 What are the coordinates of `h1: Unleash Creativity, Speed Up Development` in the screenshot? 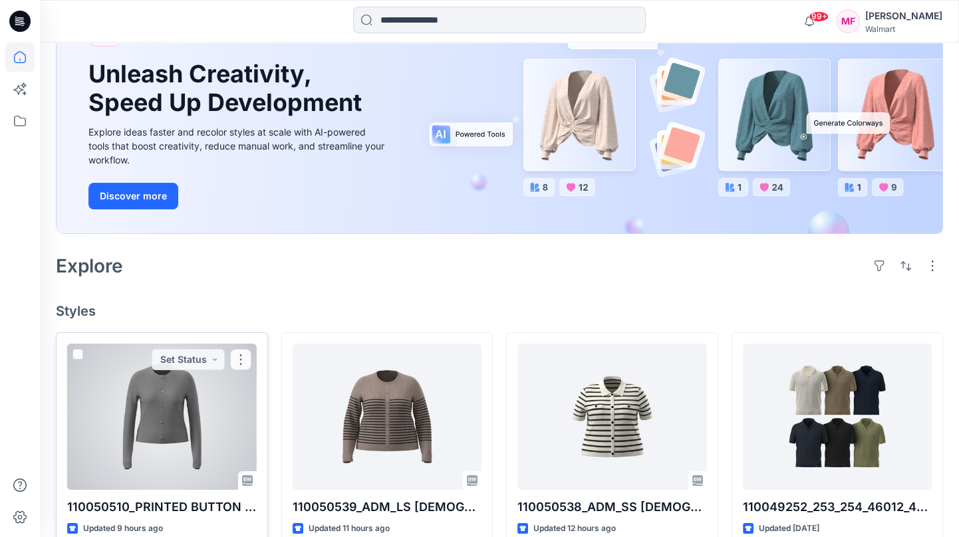 It's located at (228, 88).